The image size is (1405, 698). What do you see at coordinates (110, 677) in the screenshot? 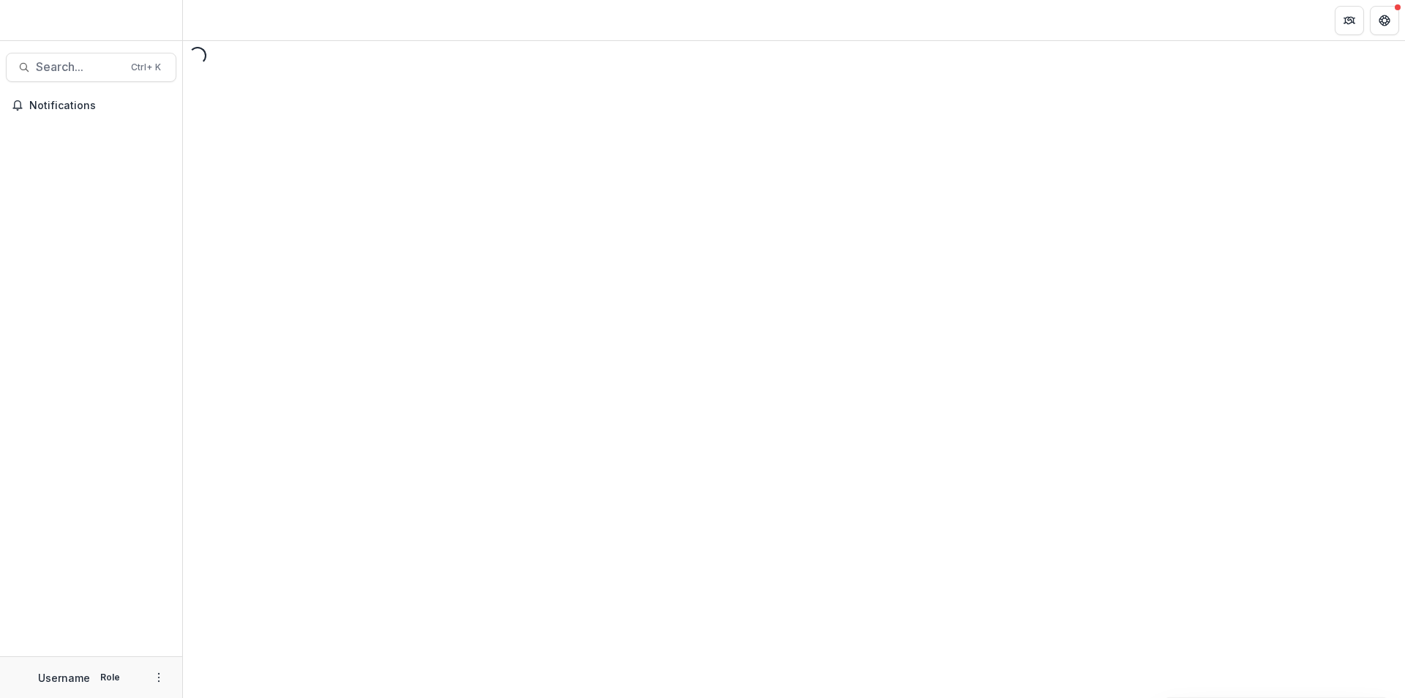
I see `p: Role` at bounding box center [110, 677].